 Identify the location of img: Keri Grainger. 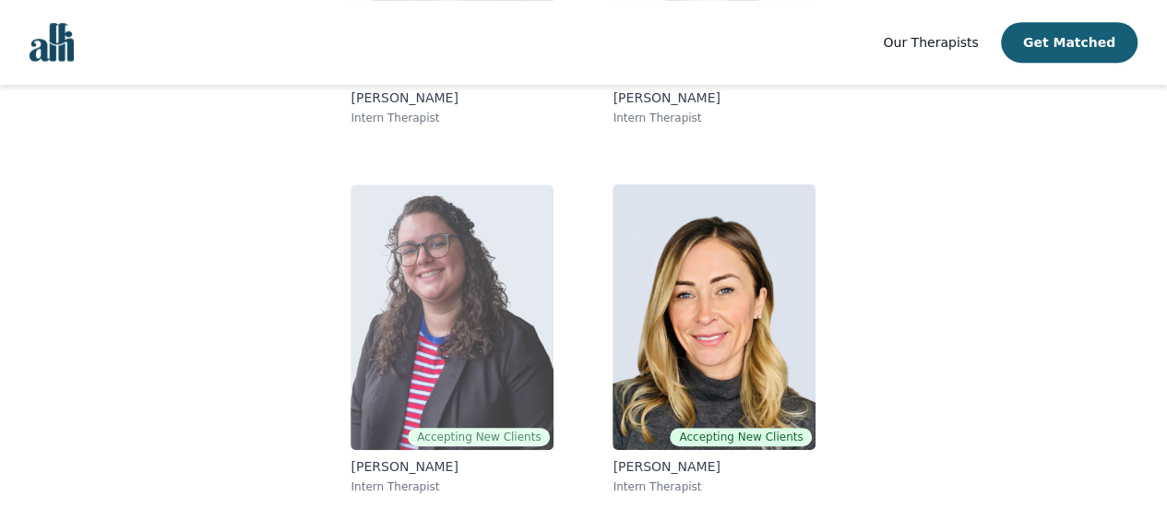
(714, 317).